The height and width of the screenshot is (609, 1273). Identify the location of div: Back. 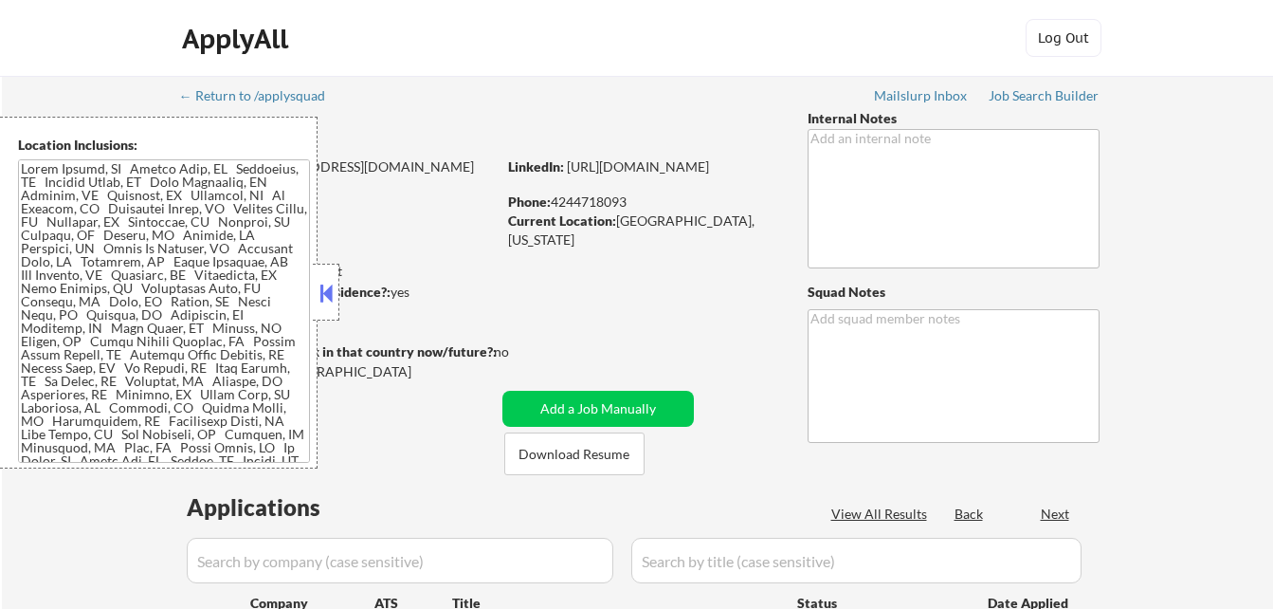
(970, 514).